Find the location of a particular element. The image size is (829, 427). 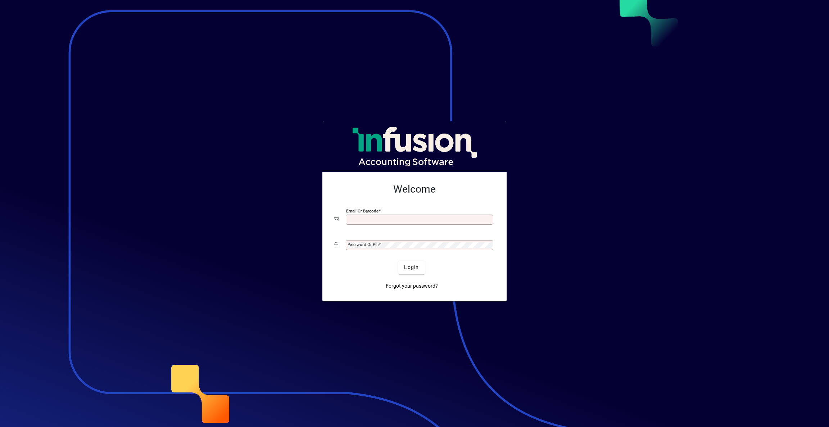

span: Forgot your password? is located at coordinates (411, 286).